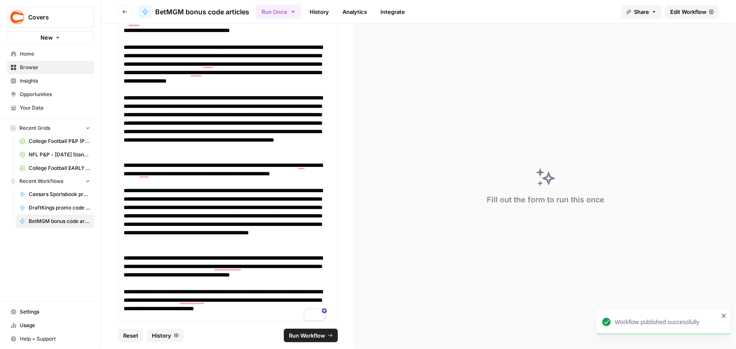 This screenshot has width=736, height=349. Describe the element at coordinates (165, 336) in the screenshot. I see `button: History` at that location.